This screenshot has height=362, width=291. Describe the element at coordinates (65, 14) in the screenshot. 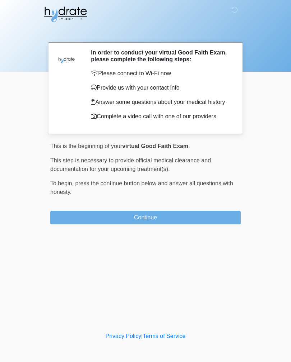

I see `img: Hydrate IV Bar - Fort Collins Logo` at that location.